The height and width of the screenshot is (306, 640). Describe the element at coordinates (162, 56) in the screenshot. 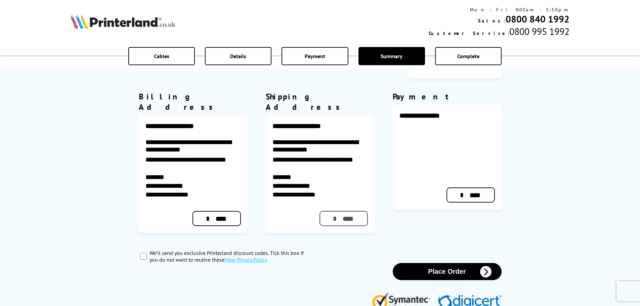

I see `span: Cables` at that location.